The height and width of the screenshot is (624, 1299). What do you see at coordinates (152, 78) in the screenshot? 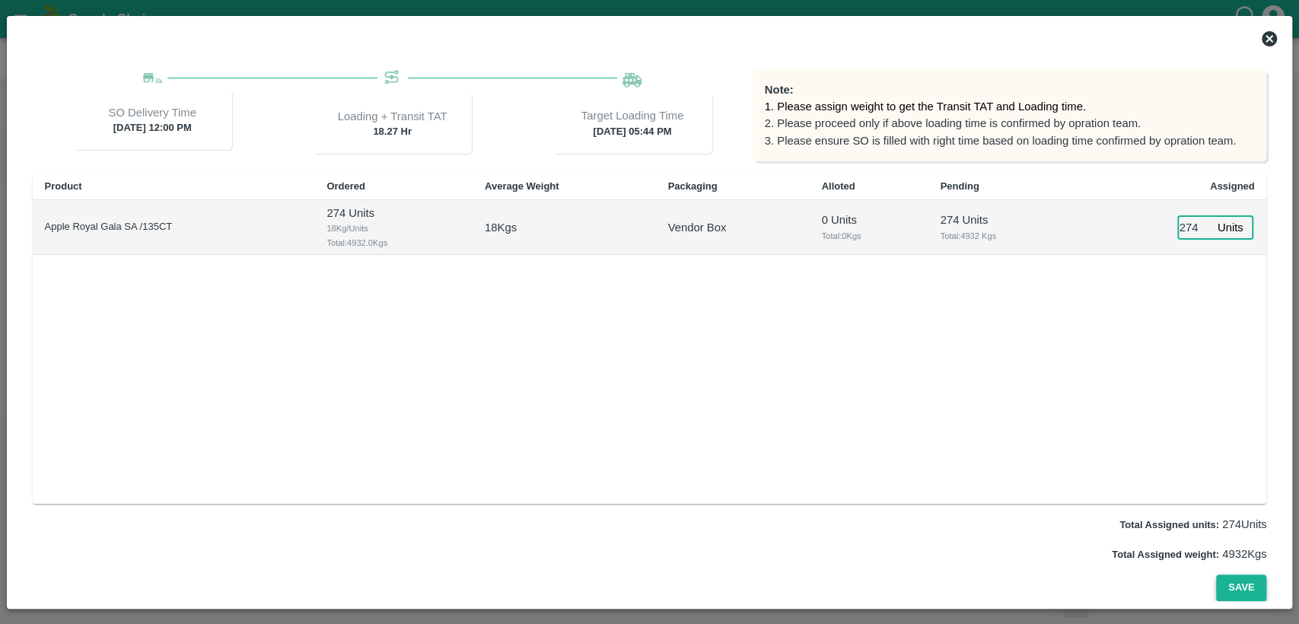
I see `img: Delivery` at bounding box center [152, 78].